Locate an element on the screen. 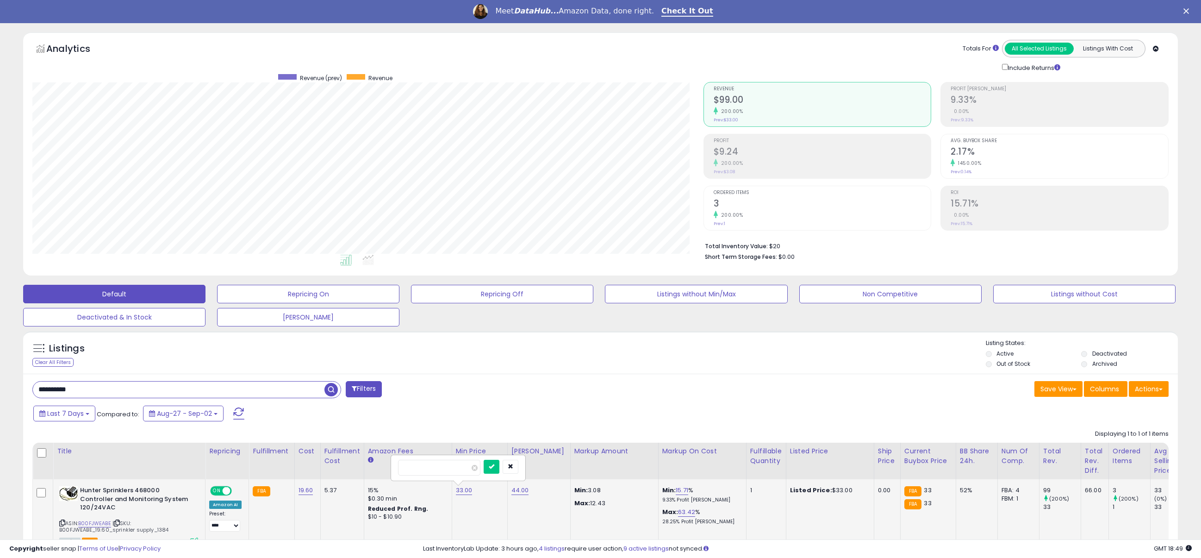 The height and width of the screenshot is (558, 1201). h5: Listings is located at coordinates (67, 348).